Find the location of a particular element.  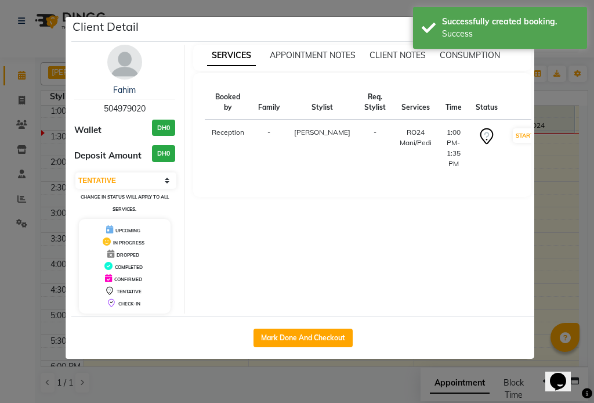

a: Fahim is located at coordinates (124, 90).